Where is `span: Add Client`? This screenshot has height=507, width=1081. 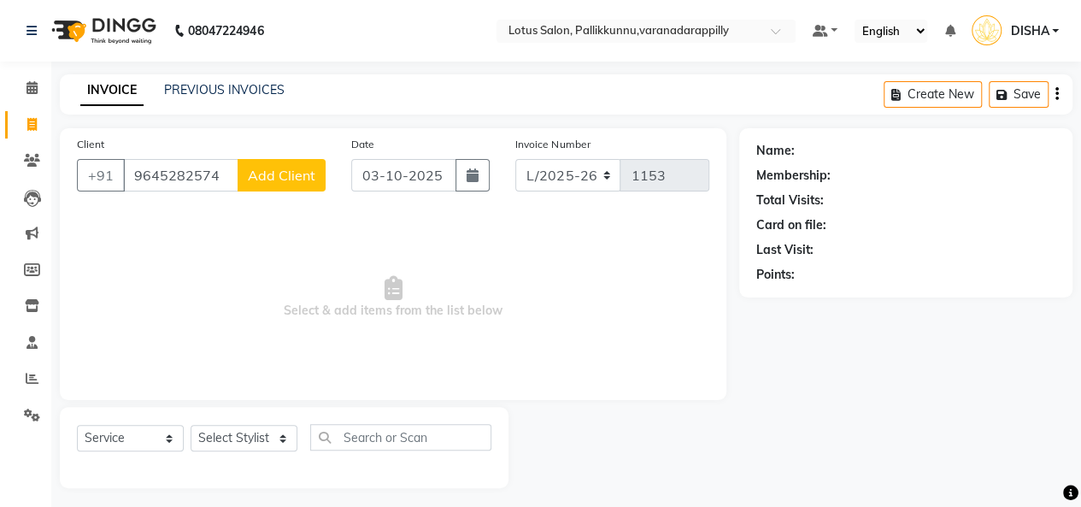 span: Add Client is located at coordinates (281, 175).